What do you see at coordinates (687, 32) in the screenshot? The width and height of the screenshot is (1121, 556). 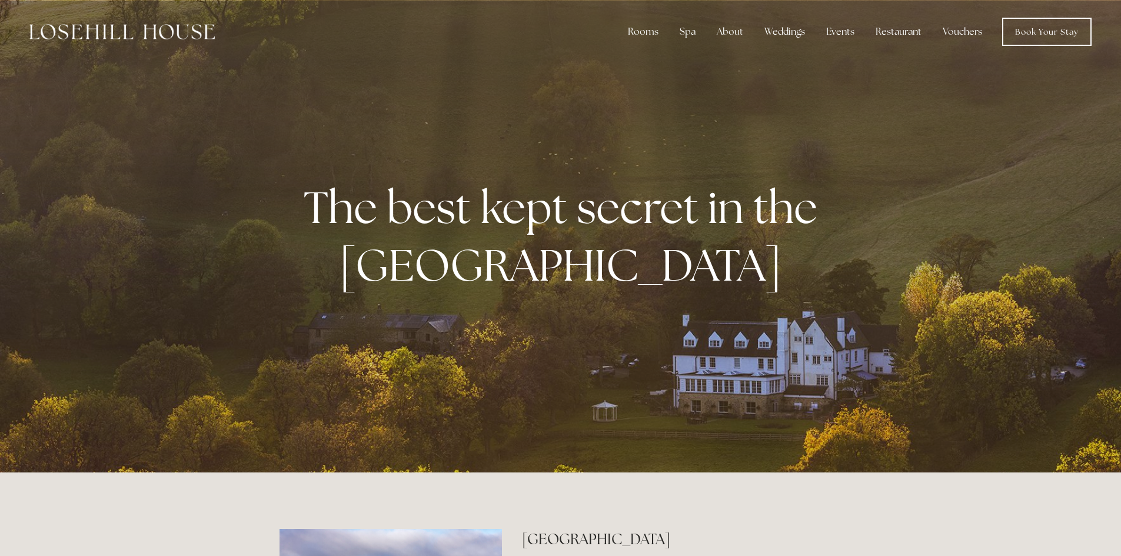 I see `div: Spa` at bounding box center [687, 32].